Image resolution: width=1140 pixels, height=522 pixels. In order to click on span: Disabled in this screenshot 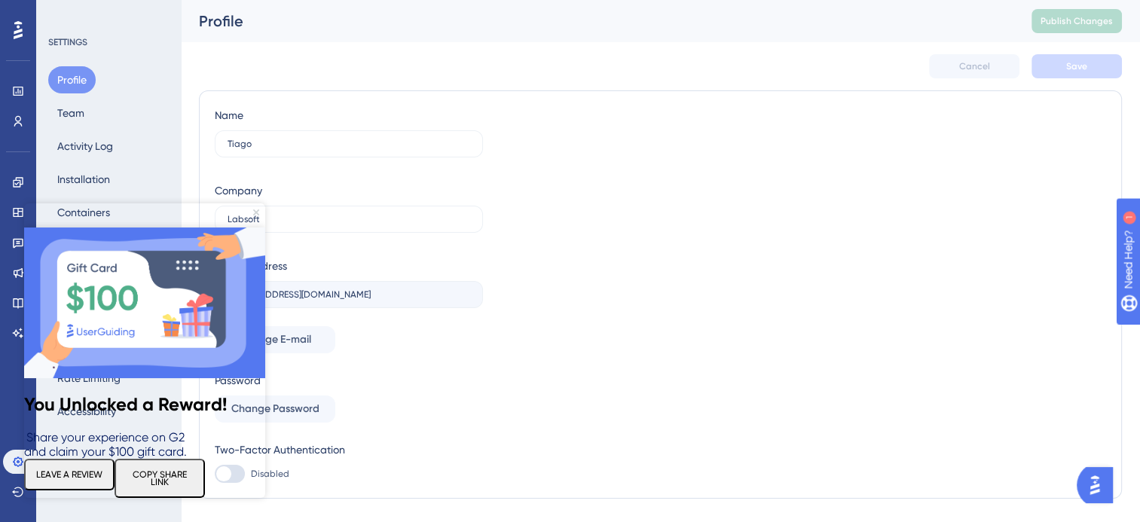, I will do `click(270, 474)`.